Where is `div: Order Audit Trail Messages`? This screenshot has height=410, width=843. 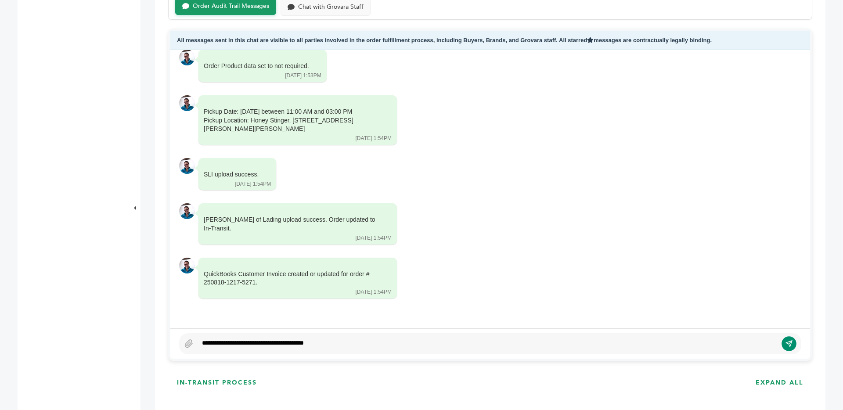
div: Order Audit Trail Messages is located at coordinates (231, 6).